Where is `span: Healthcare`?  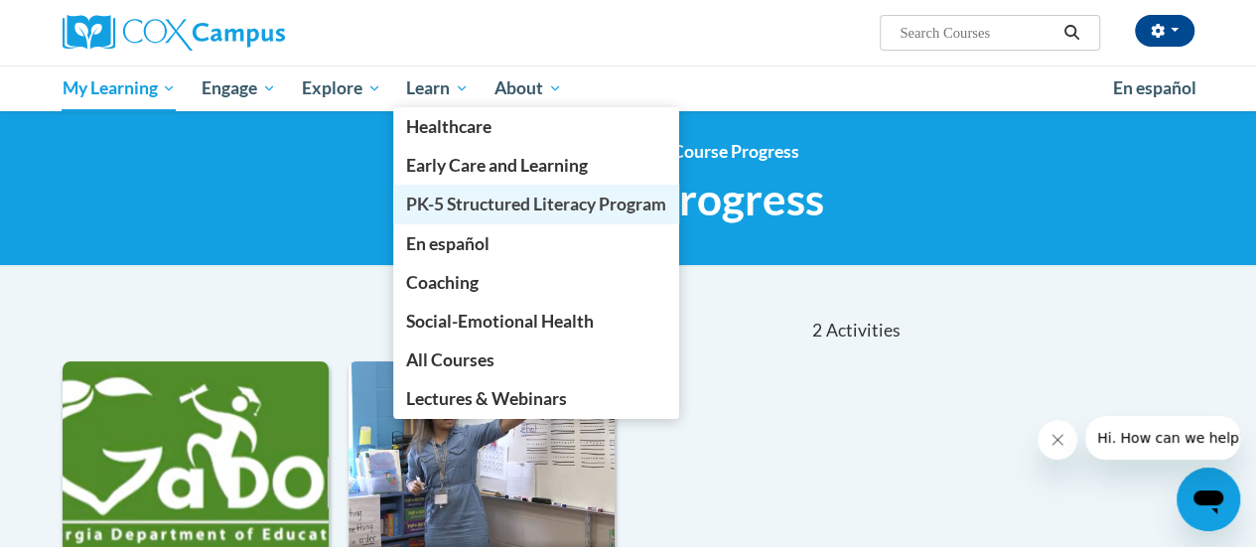
span: Healthcare is located at coordinates (449, 126).